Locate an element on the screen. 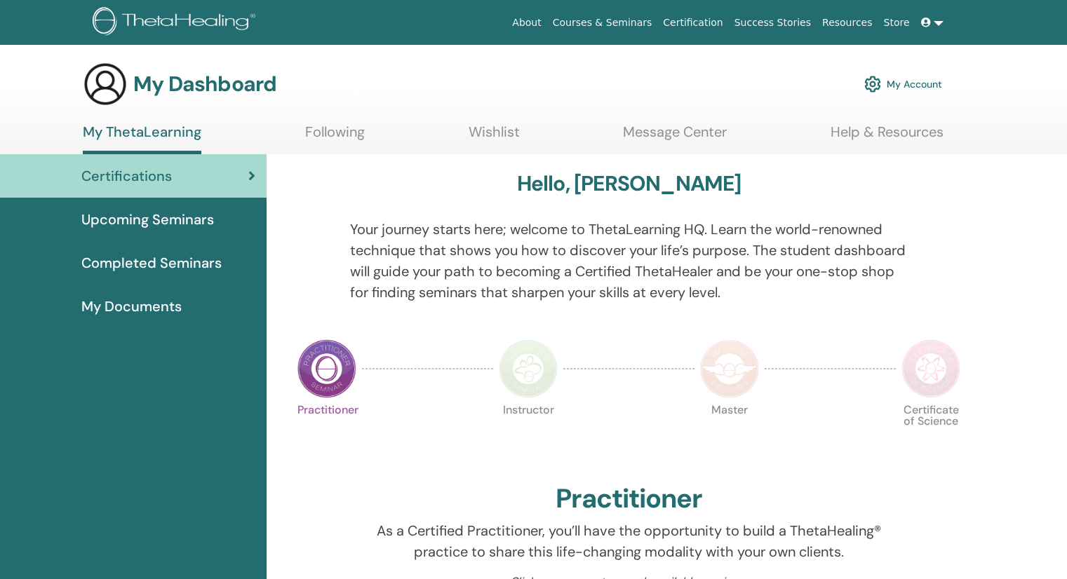 This screenshot has width=1067, height=579. span: Upcoming Seminars is located at coordinates (147, 220).